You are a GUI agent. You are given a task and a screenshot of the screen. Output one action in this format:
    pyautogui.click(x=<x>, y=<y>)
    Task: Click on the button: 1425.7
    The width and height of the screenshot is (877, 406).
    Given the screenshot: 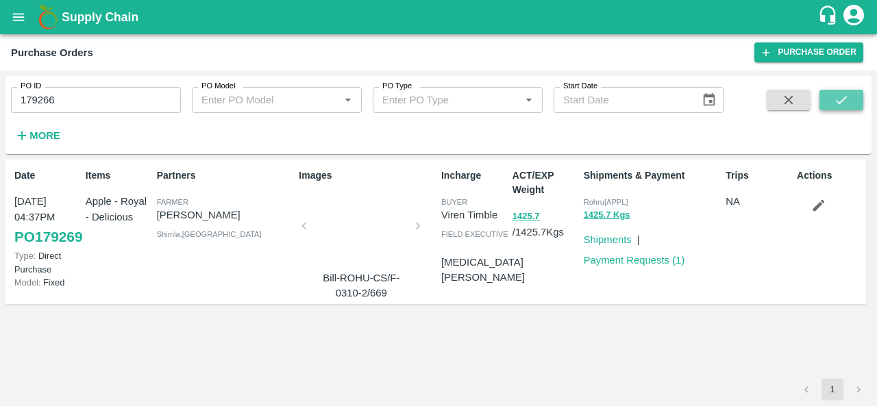 What is the action you would take?
    pyautogui.click(x=526, y=216)
    